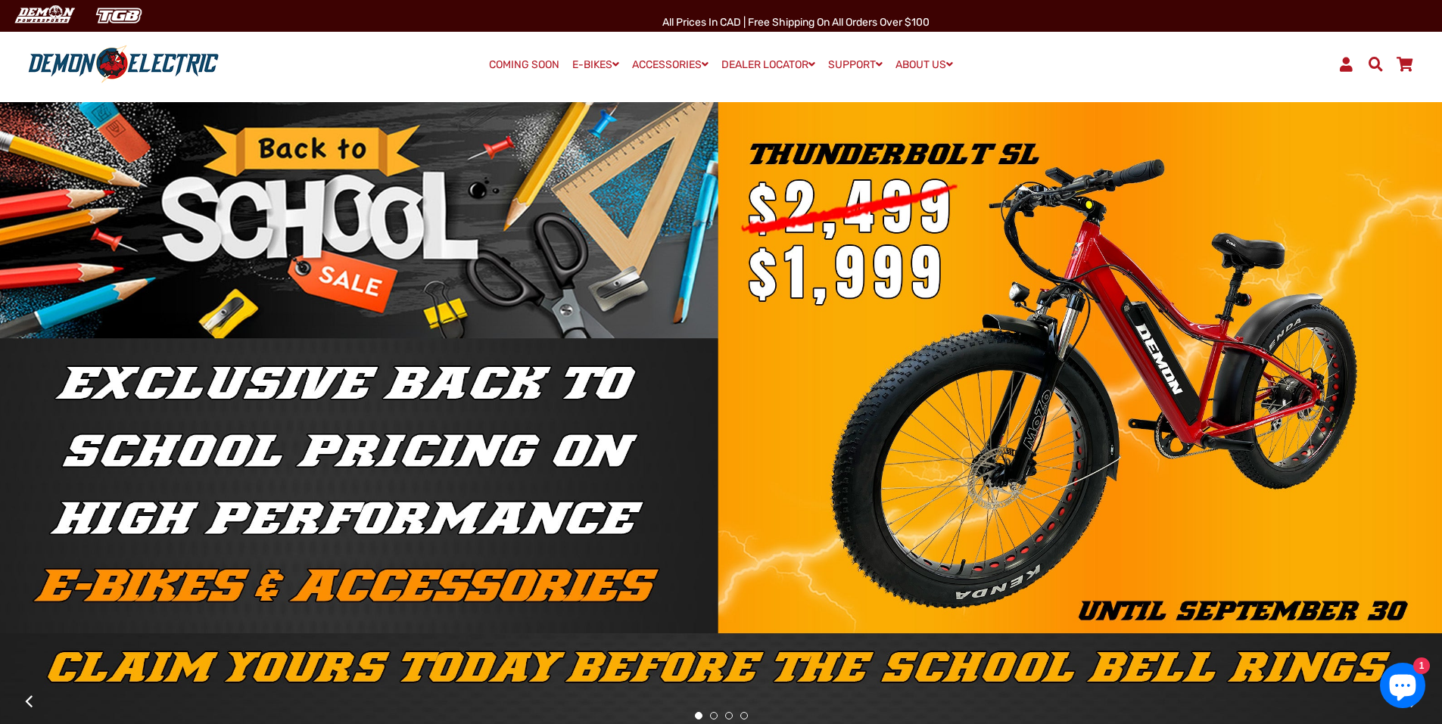  What do you see at coordinates (670, 64) in the screenshot?
I see `a: ACCESSORIES` at bounding box center [670, 64].